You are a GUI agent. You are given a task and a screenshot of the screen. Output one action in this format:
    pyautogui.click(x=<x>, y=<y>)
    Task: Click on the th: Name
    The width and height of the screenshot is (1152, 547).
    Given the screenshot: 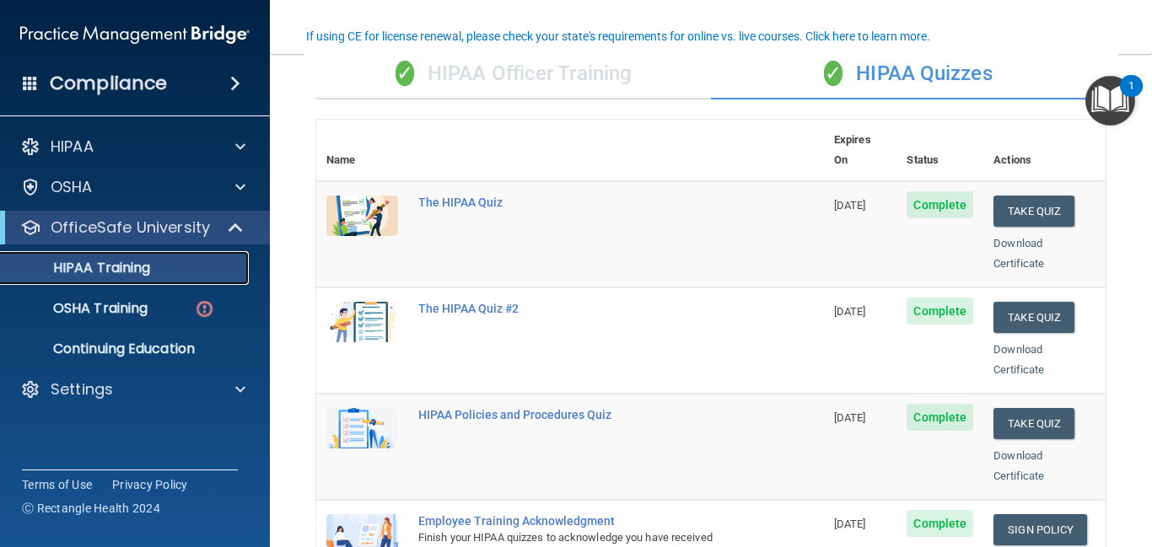 What is the action you would take?
    pyautogui.click(x=362, y=150)
    